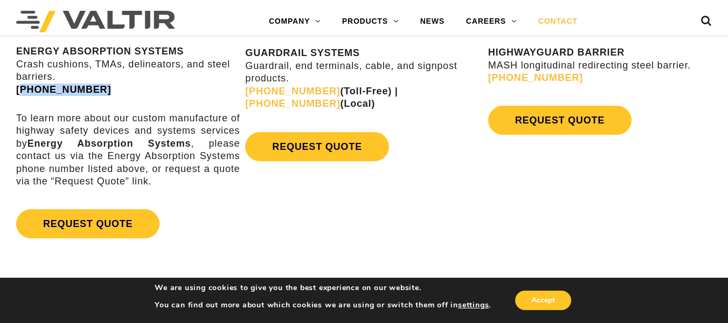 This screenshot has height=323, width=728. Describe the element at coordinates (323, 305) in the screenshot. I see `p: You can find out more about which cookies we are using or switch them off in .` at that location.